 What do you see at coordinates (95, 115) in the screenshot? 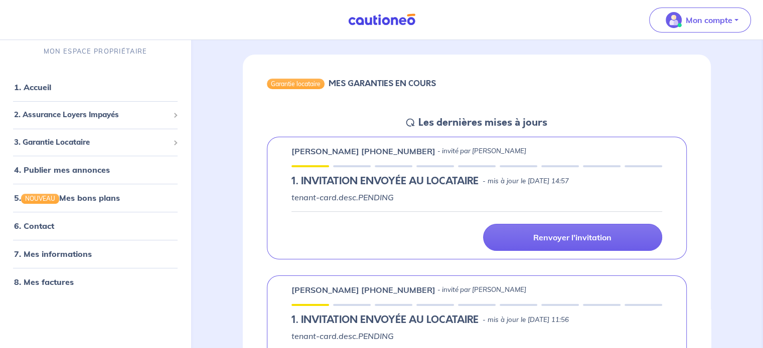
I see `div: 2. Assurance Loyers Impayés` at bounding box center [95, 115].